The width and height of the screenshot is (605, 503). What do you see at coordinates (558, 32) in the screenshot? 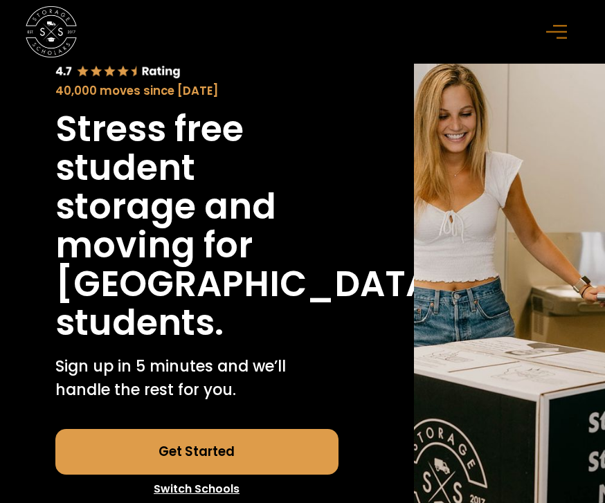
I see `div: menu` at bounding box center [558, 32].